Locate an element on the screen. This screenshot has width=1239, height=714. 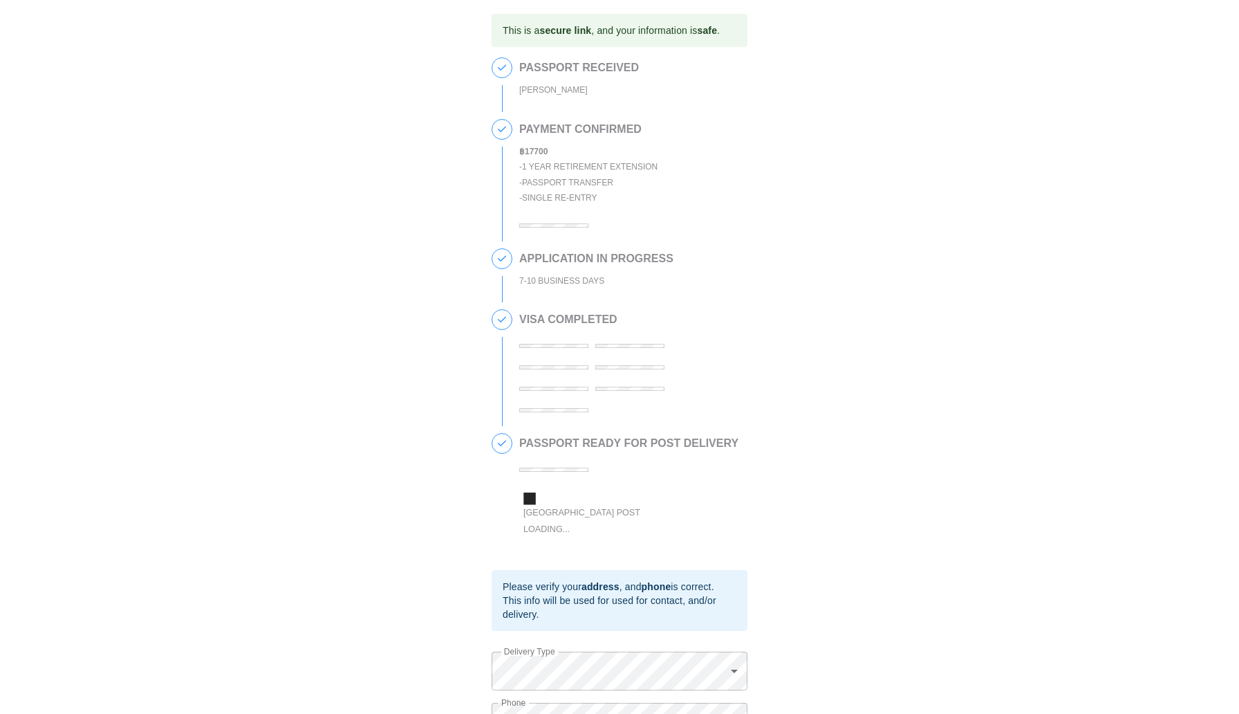
span: 5 is located at coordinates (502, 443).